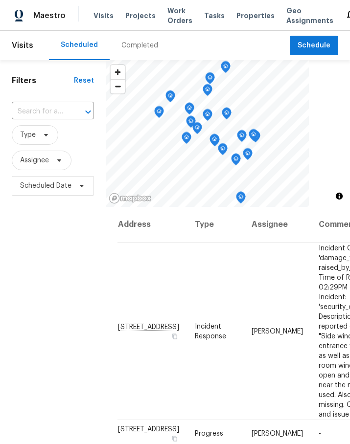 This screenshot has height=444, width=350. Describe the element at coordinates (255, 16) in the screenshot. I see `span: Properties` at that location.